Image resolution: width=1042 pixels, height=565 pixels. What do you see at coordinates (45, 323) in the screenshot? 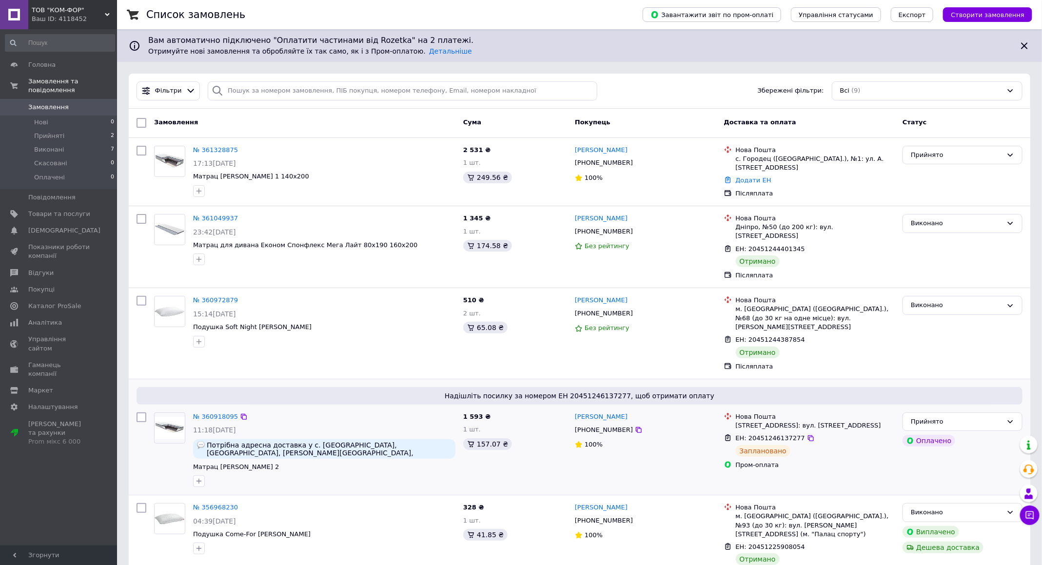
I see `span: Аналітика` at bounding box center [45, 323].